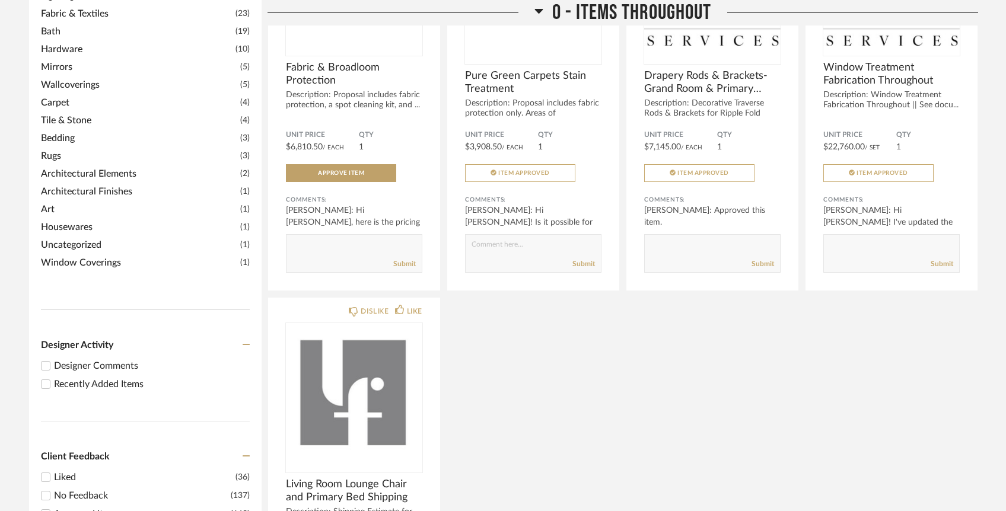 This screenshot has height=511, width=1006. I want to click on span: (19), so click(243, 31).